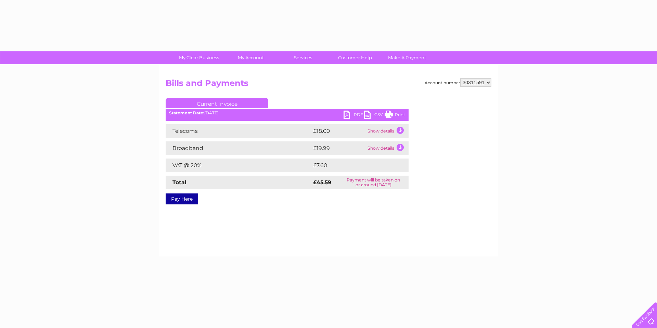 The image size is (657, 328). What do you see at coordinates (338, 148) in the screenshot?
I see `td: £19.99` at bounding box center [338, 148].